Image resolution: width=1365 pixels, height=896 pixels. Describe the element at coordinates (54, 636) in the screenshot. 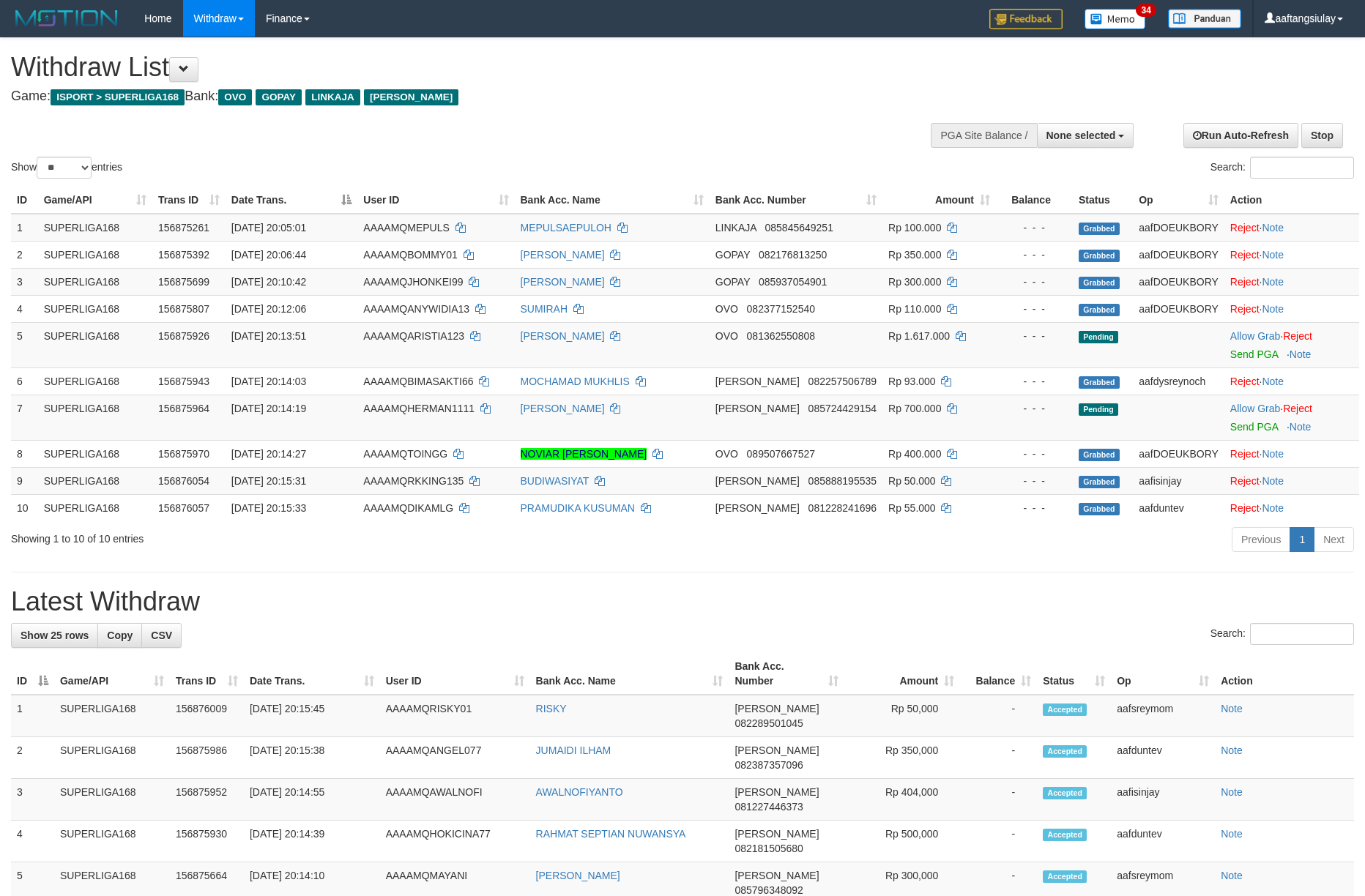

I see `span: Show 25 rows` at that location.